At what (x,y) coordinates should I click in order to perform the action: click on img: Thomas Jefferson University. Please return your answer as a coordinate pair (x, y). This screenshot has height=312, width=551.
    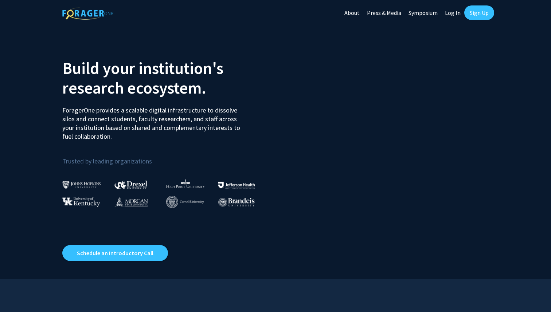
    Looking at the image, I should click on (237, 185).